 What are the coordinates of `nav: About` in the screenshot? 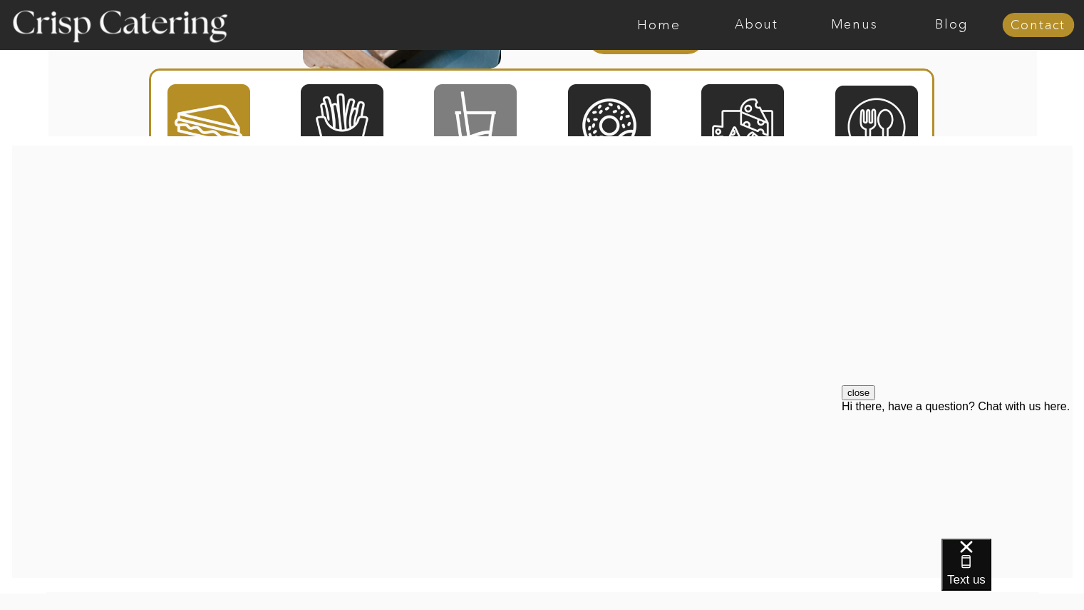 It's located at (756, 25).